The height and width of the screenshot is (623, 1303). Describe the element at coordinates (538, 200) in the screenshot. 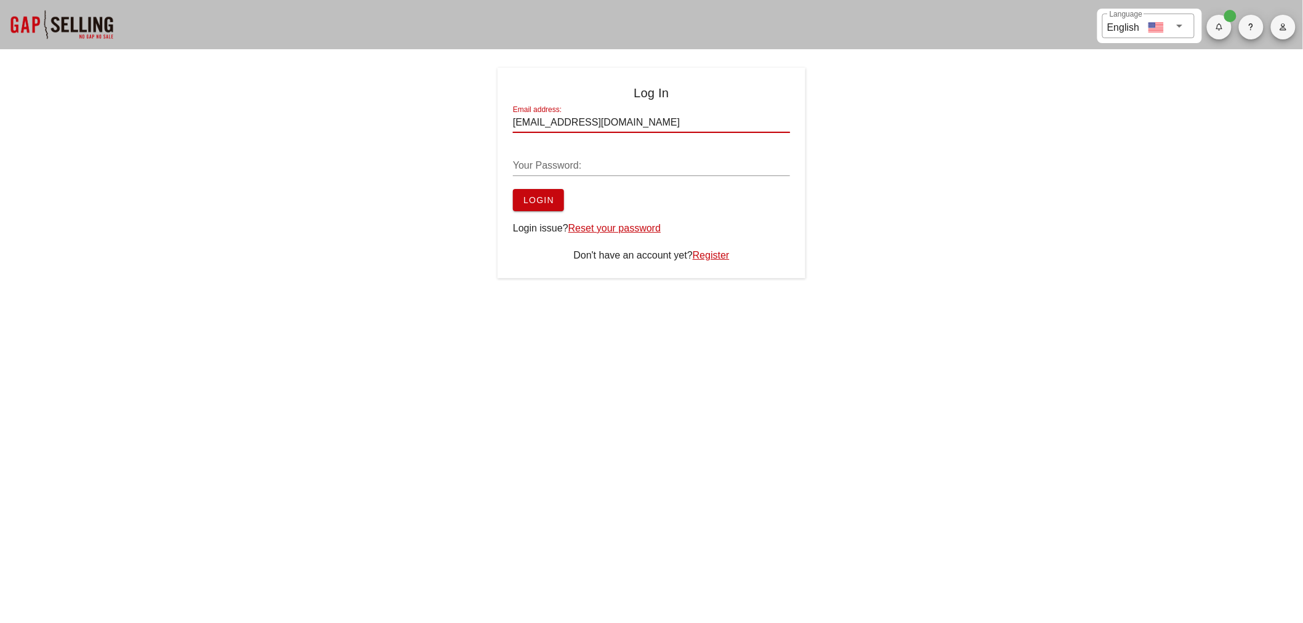

I see `button: Login` at that location.